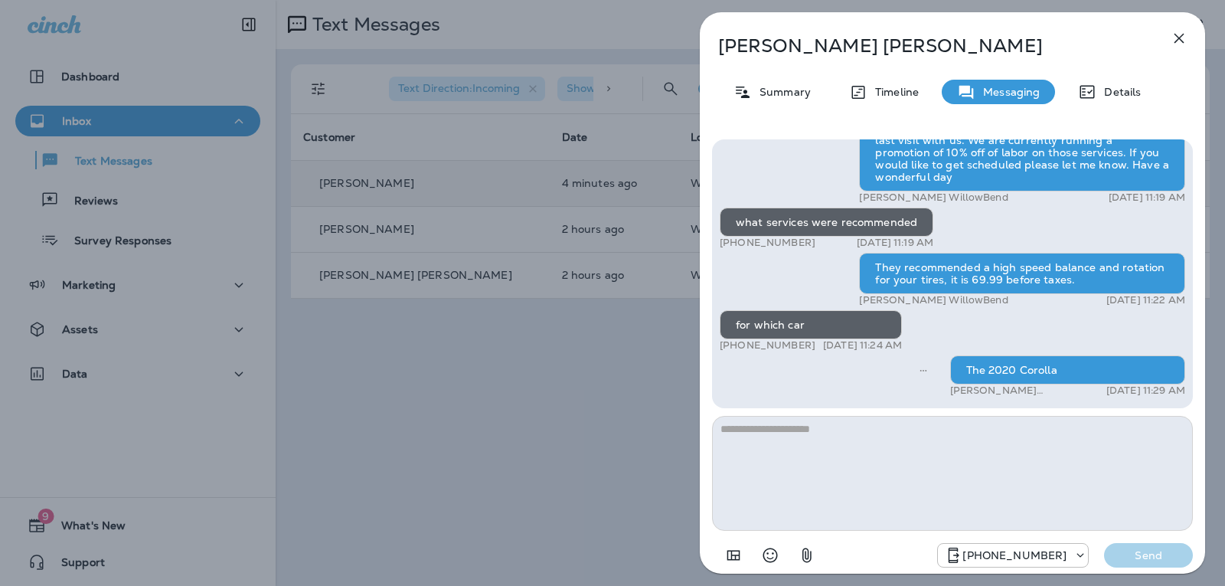 This screenshot has height=586, width=1225. What do you see at coordinates (1118, 92) in the screenshot?
I see `p: Details` at bounding box center [1118, 92].